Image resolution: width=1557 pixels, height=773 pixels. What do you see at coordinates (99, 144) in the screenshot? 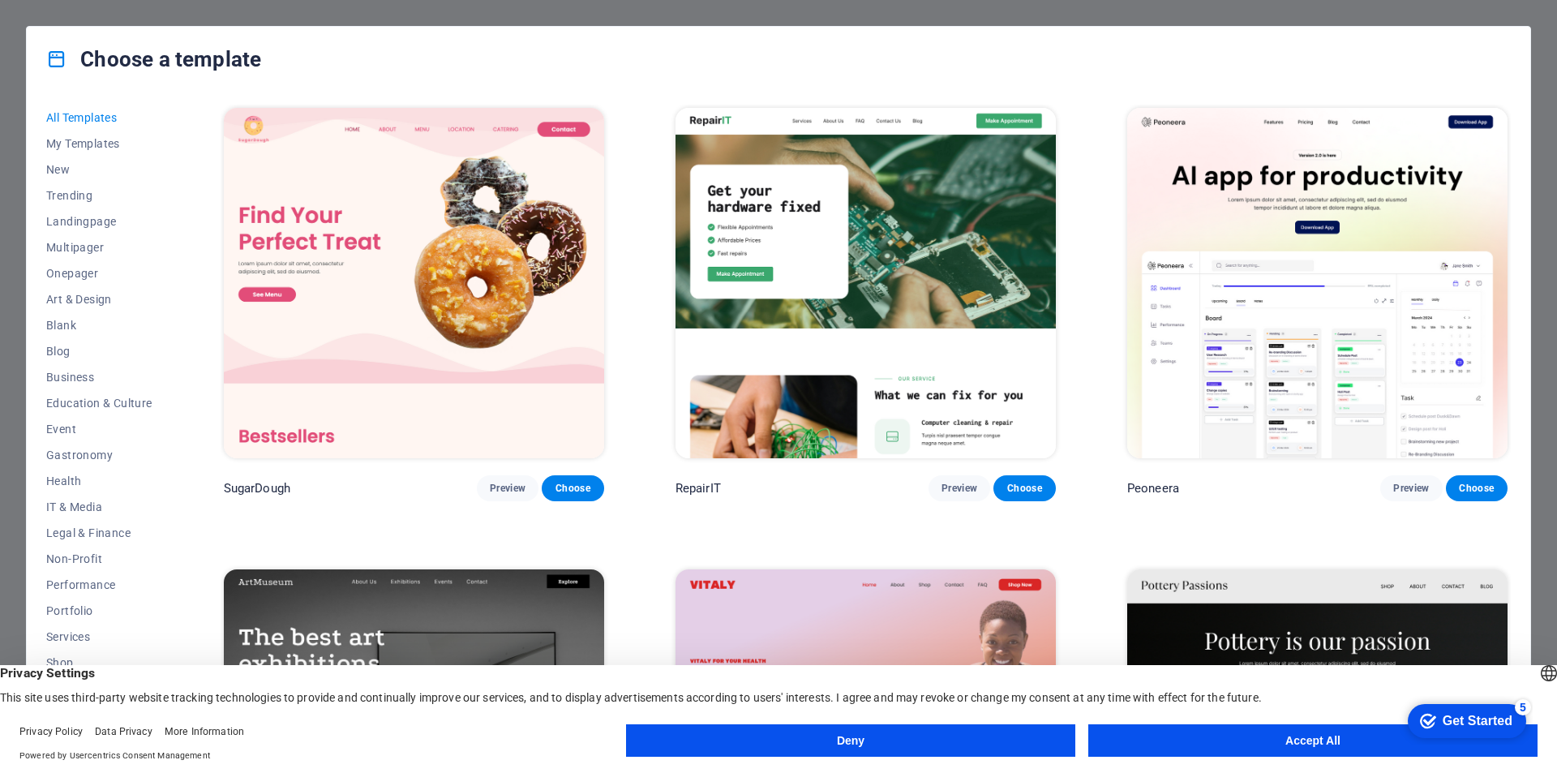
I see `span: My Templates` at bounding box center [99, 144].